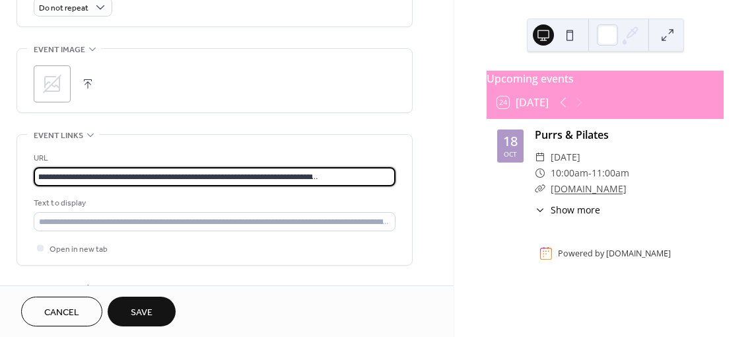  I want to click on span: Save, so click(141, 312).